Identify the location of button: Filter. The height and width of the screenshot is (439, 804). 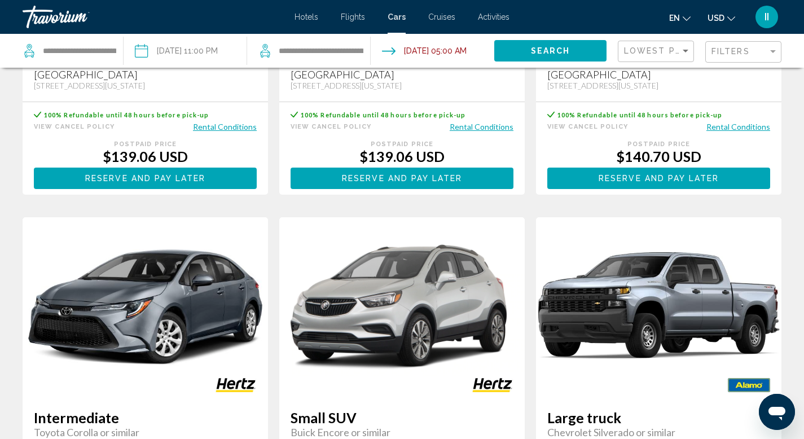
(743, 52).